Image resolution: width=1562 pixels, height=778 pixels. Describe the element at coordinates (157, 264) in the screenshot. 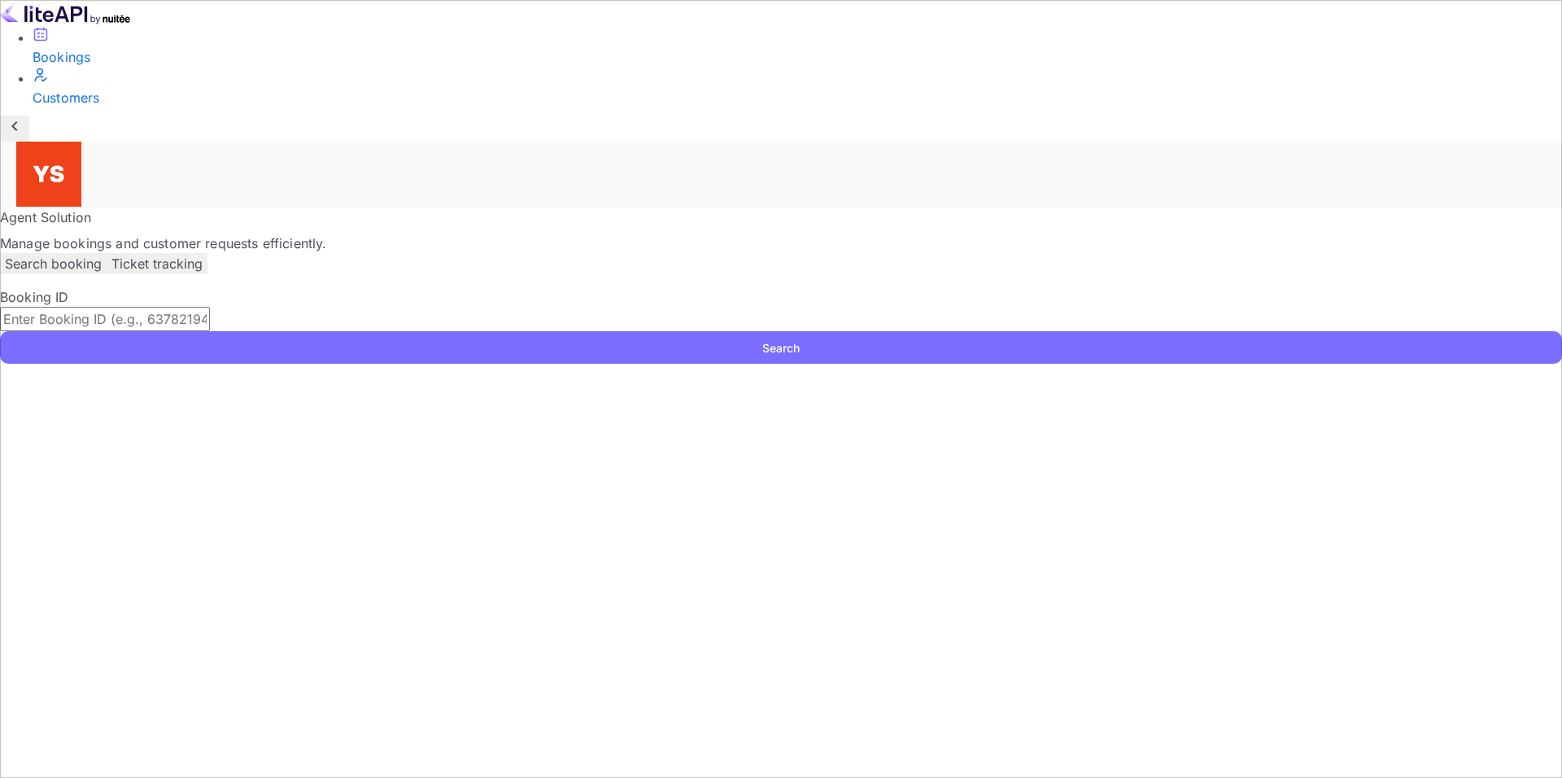

I see `p: Ticket tracking` at that location.